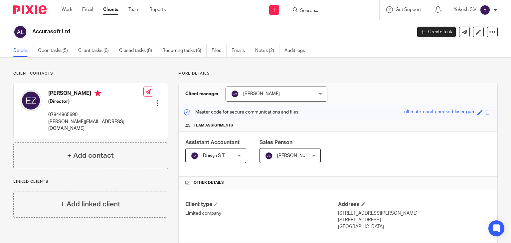 This screenshot has height=243, width=511. What do you see at coordinates (88, 10) in the screenshot?
I see `a: Email` at bounding box center [88, 10].